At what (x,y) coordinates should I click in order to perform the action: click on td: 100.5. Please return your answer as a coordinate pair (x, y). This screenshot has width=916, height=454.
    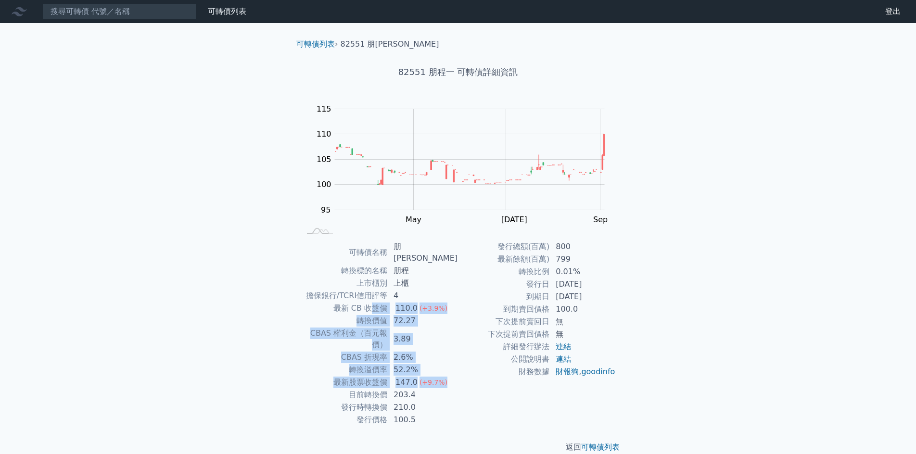
    Looking at the image, I should click on (423, 420).